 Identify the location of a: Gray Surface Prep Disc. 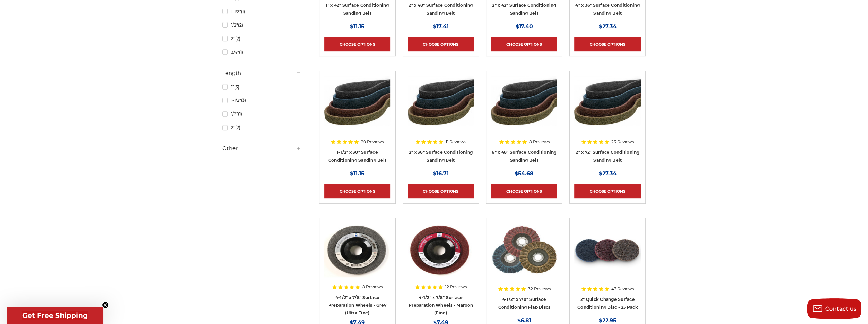
(357, 266).